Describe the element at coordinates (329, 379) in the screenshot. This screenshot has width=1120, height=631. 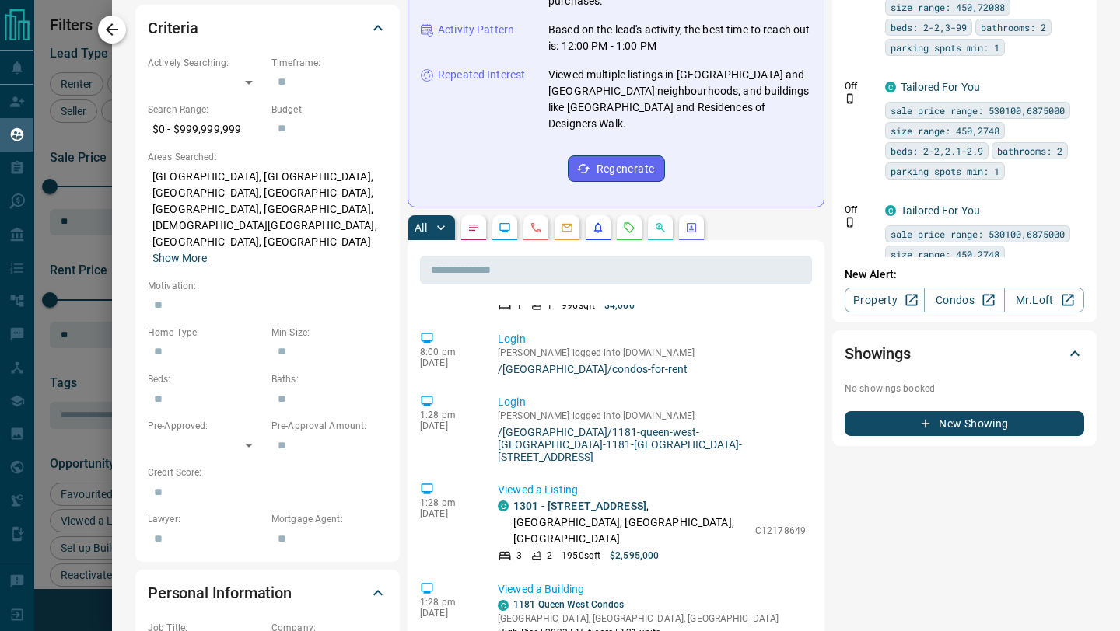
I see `p: Baths:` at that location.